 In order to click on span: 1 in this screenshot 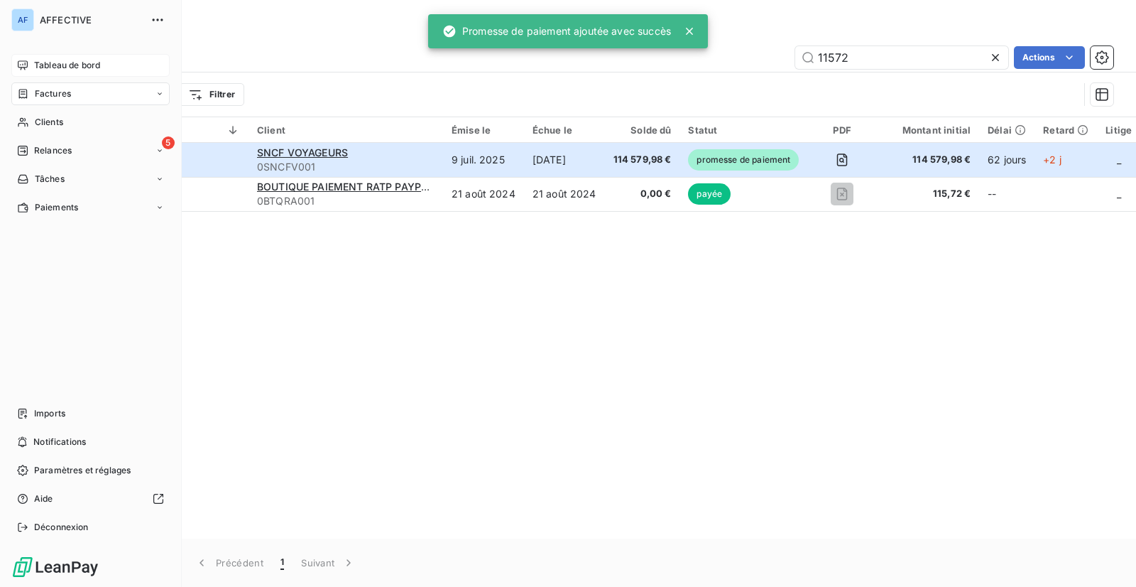, I will do `click(282, 562)`.